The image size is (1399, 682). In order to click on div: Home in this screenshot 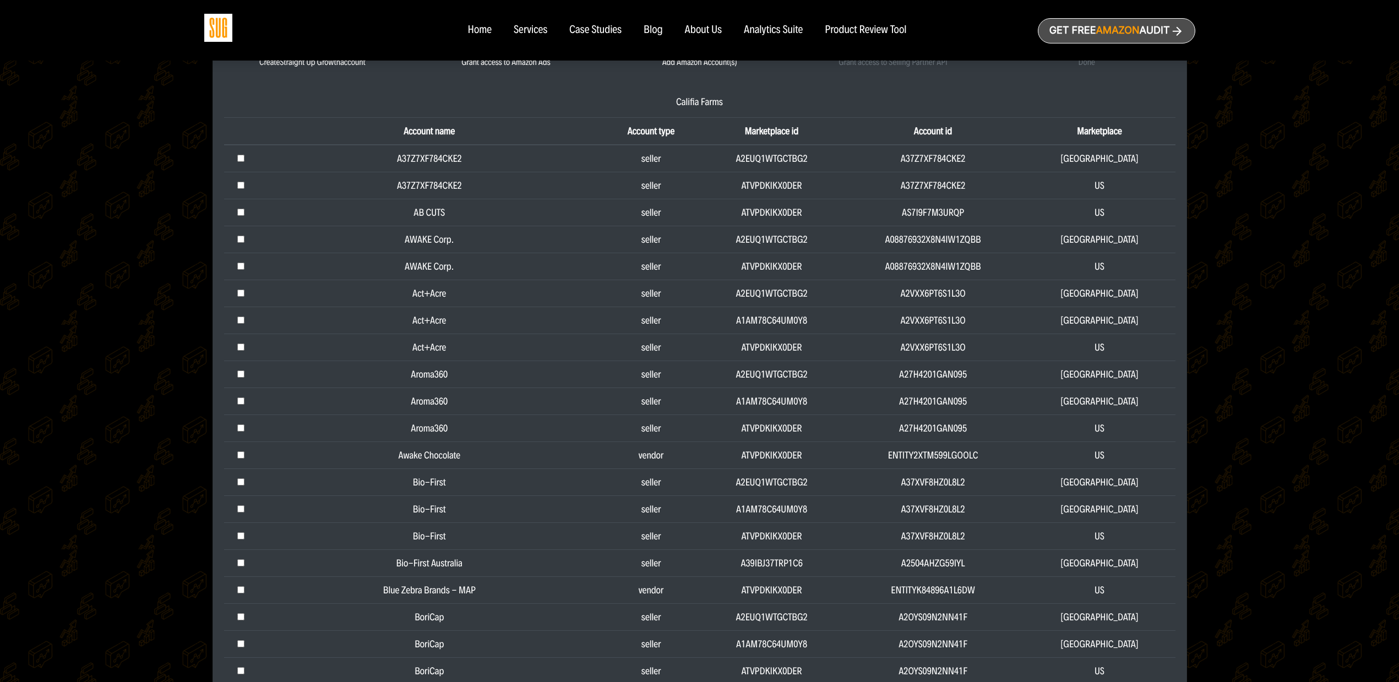, I will do `click(479, 30)`.